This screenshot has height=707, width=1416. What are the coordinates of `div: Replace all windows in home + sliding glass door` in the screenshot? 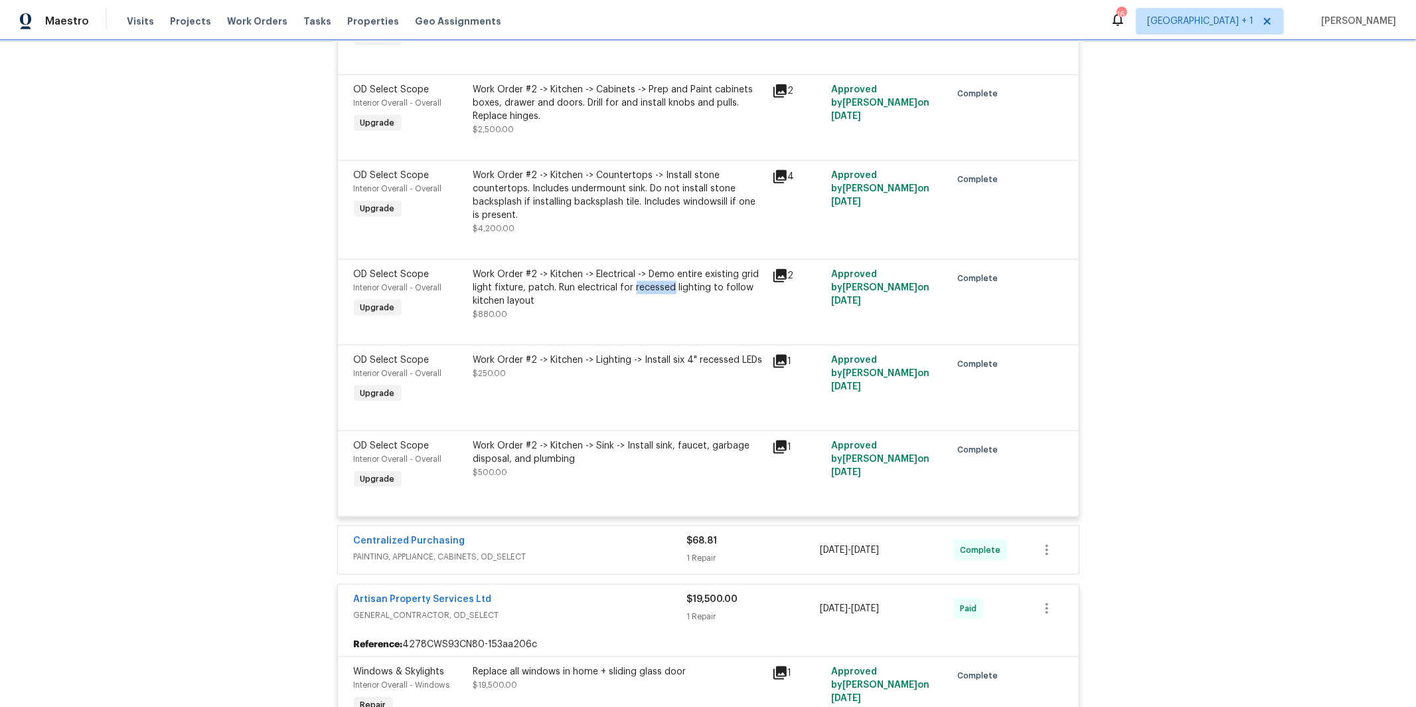 It's located at (619, 671).